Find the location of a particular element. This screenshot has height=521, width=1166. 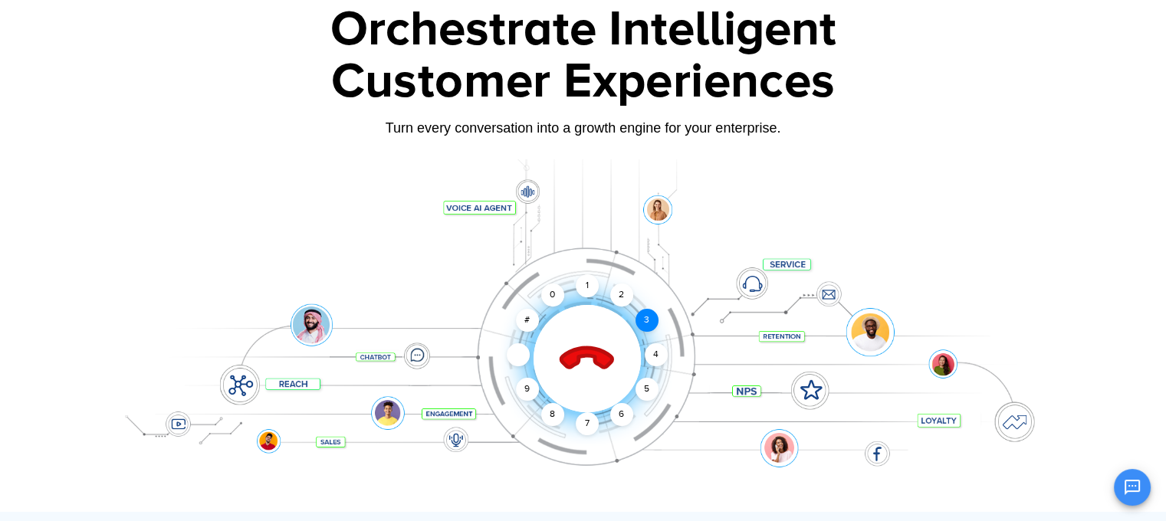

div: 7 is located at coordinates (587, 424).